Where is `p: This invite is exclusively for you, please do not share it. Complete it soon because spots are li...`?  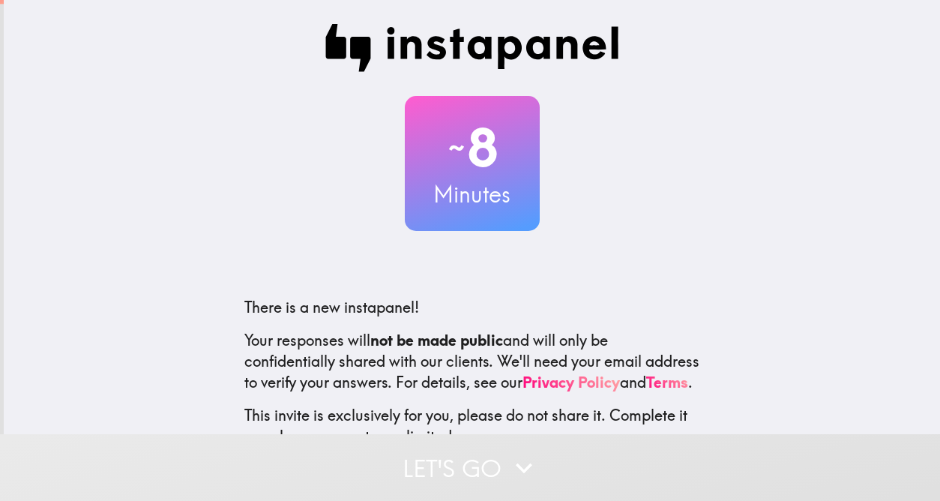 p: This invite is exclusively for you, please do not share it. Complete it soon because spots are li... is located at coordinates (472, 426).